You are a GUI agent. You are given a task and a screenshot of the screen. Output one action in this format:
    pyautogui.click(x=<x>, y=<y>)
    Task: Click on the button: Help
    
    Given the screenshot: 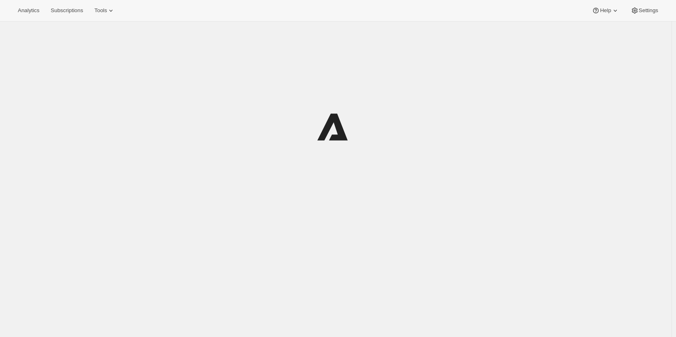 What is the action you would take?
    pyautogui.click(x=605, y=11)
    